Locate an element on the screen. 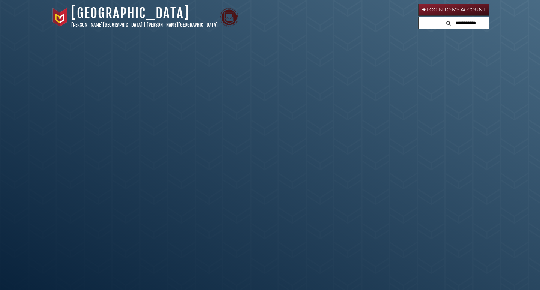  a: Login to My Account is located at coordinates (453, 10).